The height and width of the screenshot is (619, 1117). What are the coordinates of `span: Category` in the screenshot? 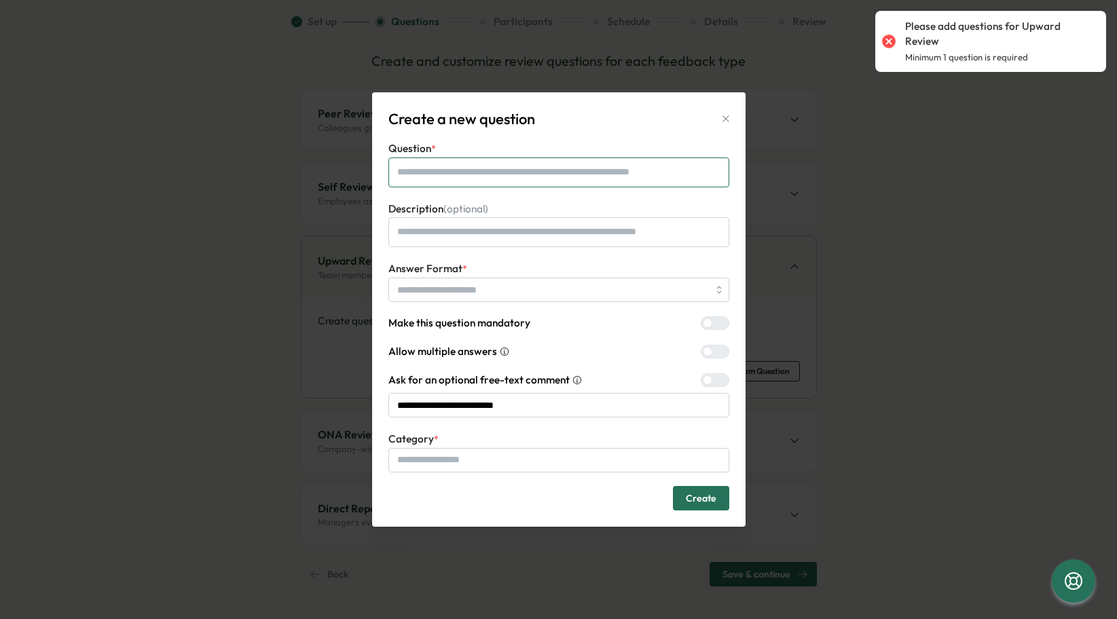 It's located at (411, 439).